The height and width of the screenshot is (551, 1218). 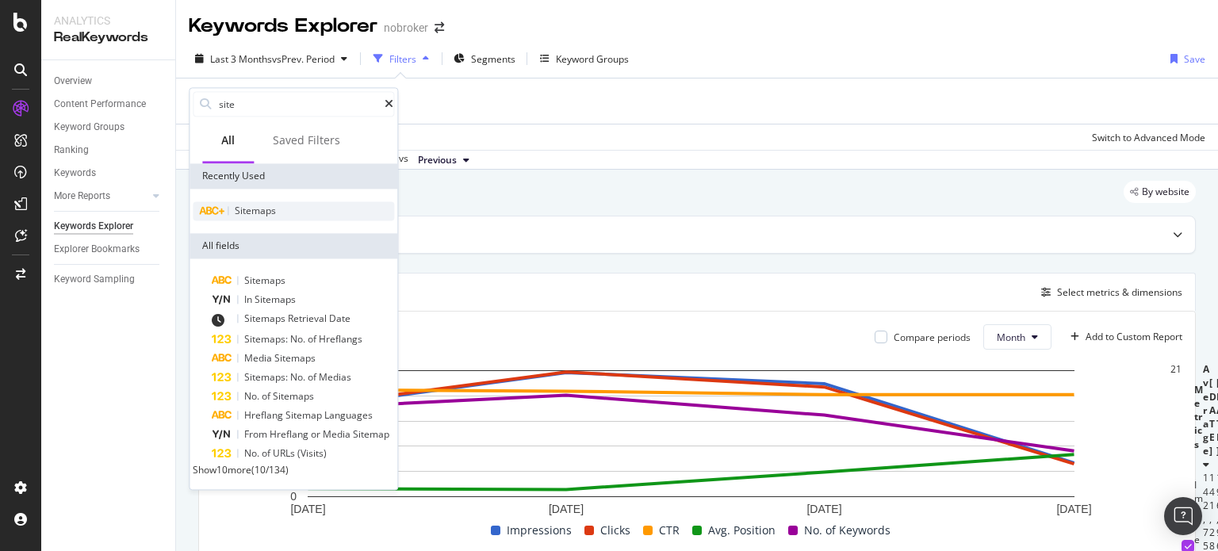 What do you see at coordinates (1173, 369) in the screenshot?
I see `div: 2` at bounding box center [1173, 369].